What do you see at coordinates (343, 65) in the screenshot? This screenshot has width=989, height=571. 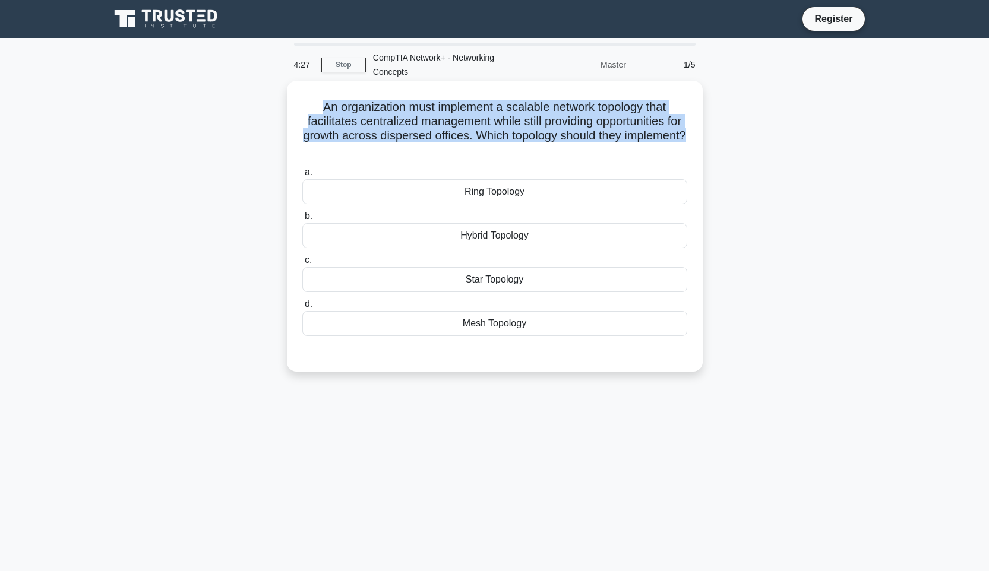 I see `a: Stop` at bounding box center [343, 65].